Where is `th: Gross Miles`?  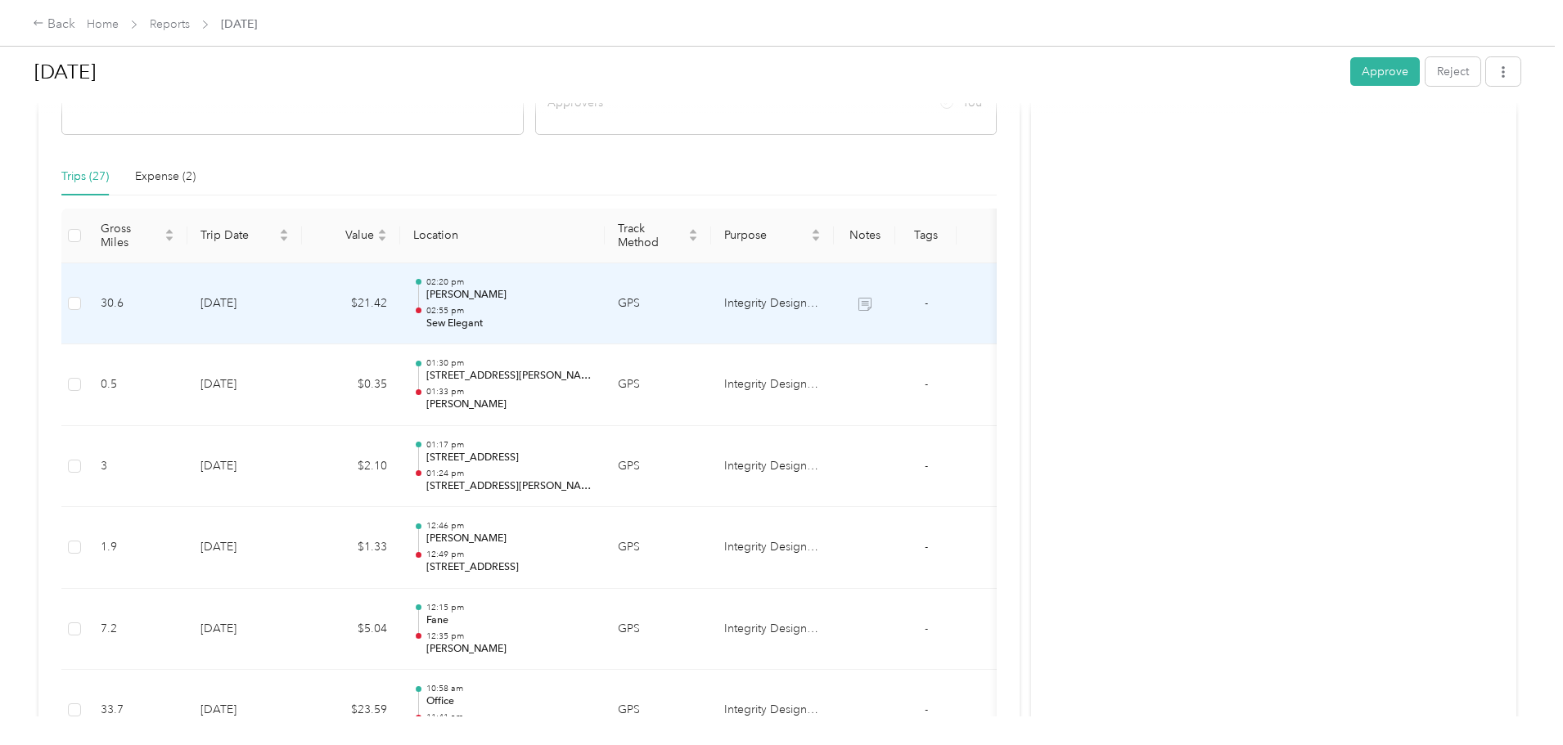
th: Gross Miles is located at coordinates (137, 236).